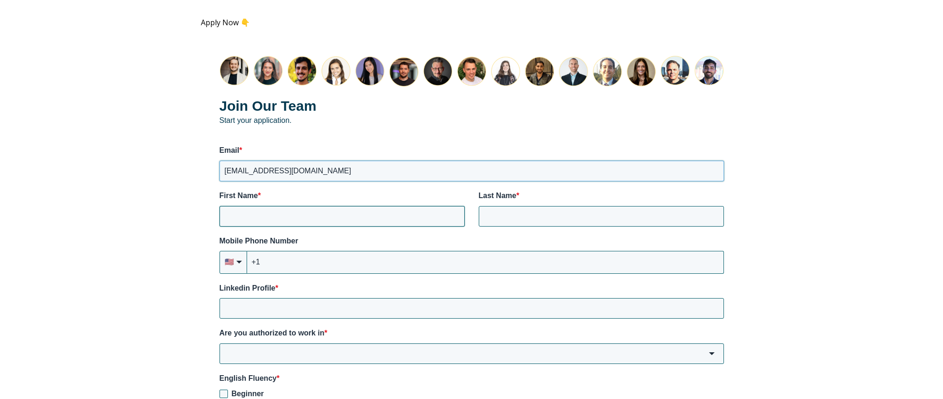 This screenshot has height=399, width=943. Describe the element at coordinates (239, 195) in the screenshot. I see `span: First Name` at that location.